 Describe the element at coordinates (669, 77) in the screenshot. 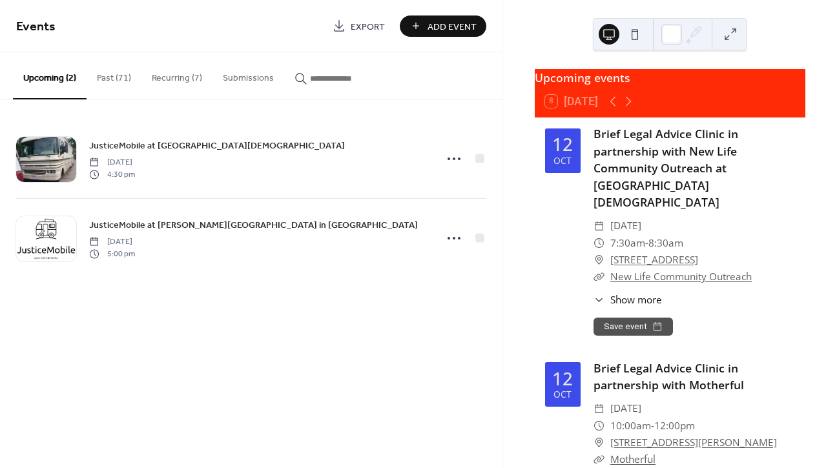

I see `div: Upcoming events` at that location.